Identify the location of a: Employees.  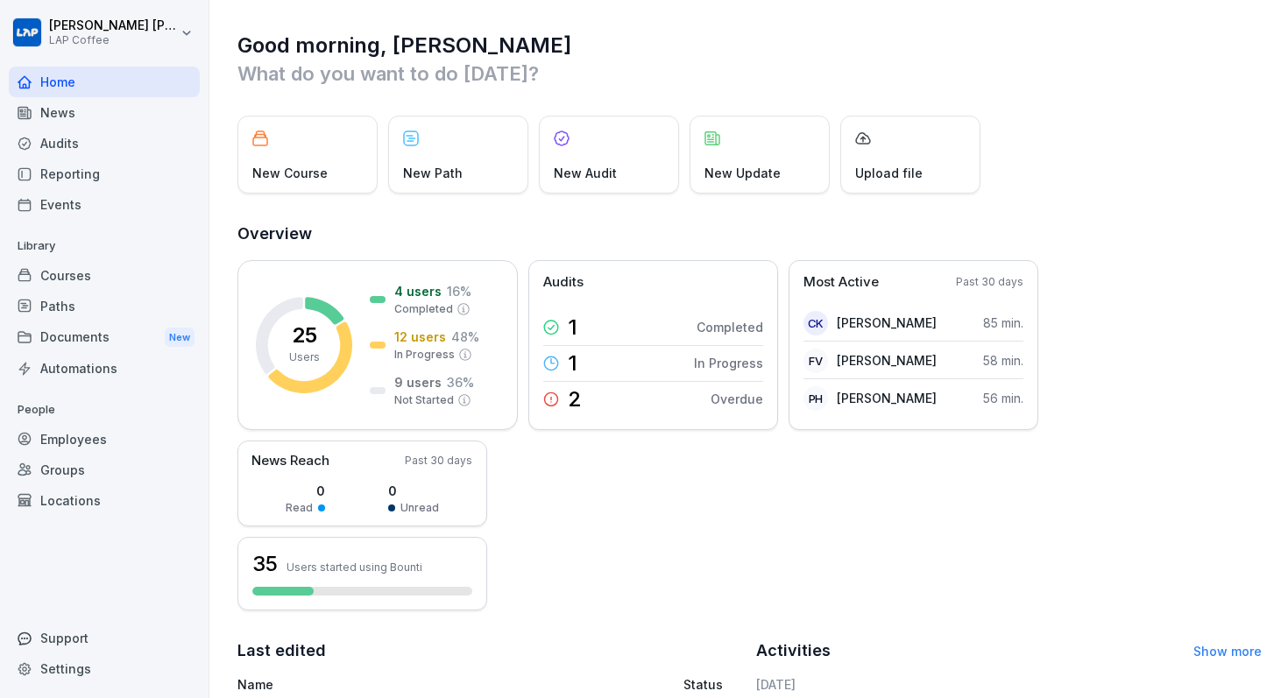
(104, 439).